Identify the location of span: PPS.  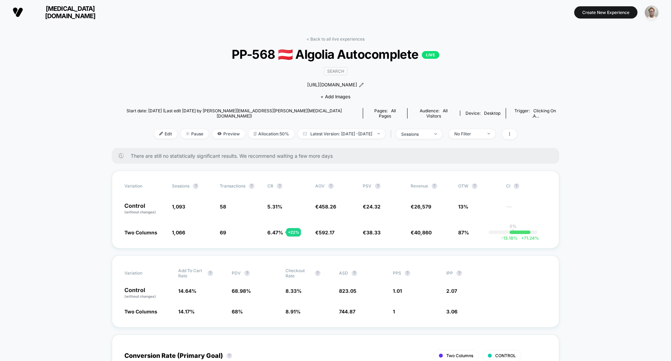
(397, 273).